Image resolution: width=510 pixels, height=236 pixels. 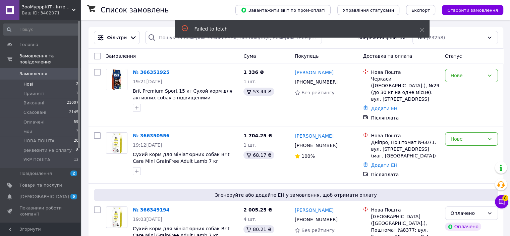 I want to click on button: Створити замовлення, so click(x=473, y=10).